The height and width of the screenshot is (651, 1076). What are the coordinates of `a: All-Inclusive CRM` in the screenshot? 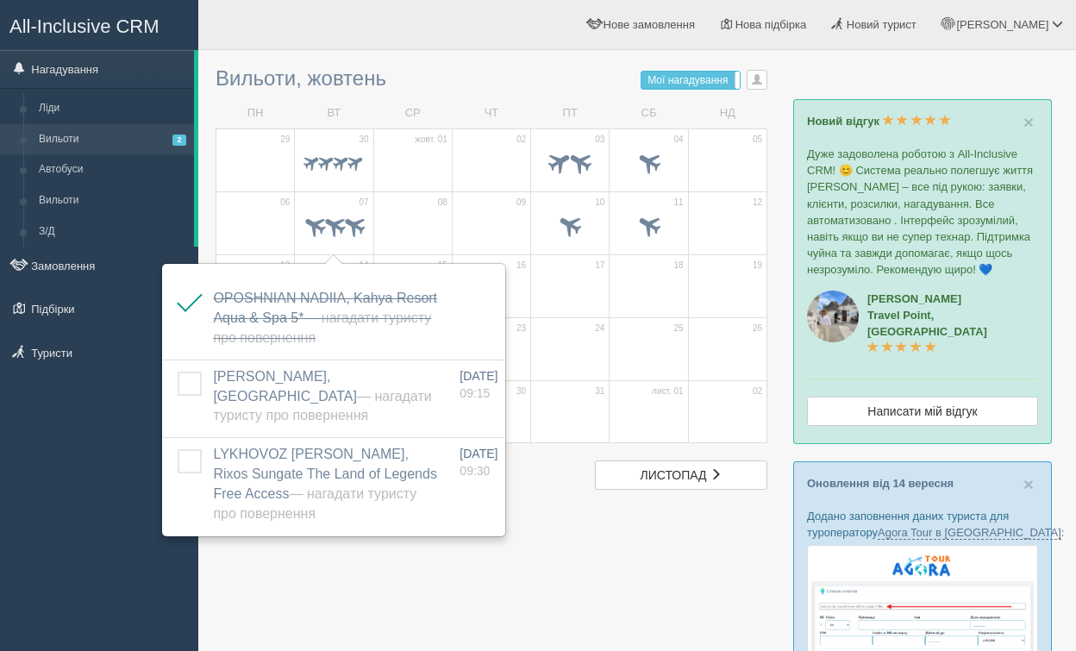 It's located at (99, 24).